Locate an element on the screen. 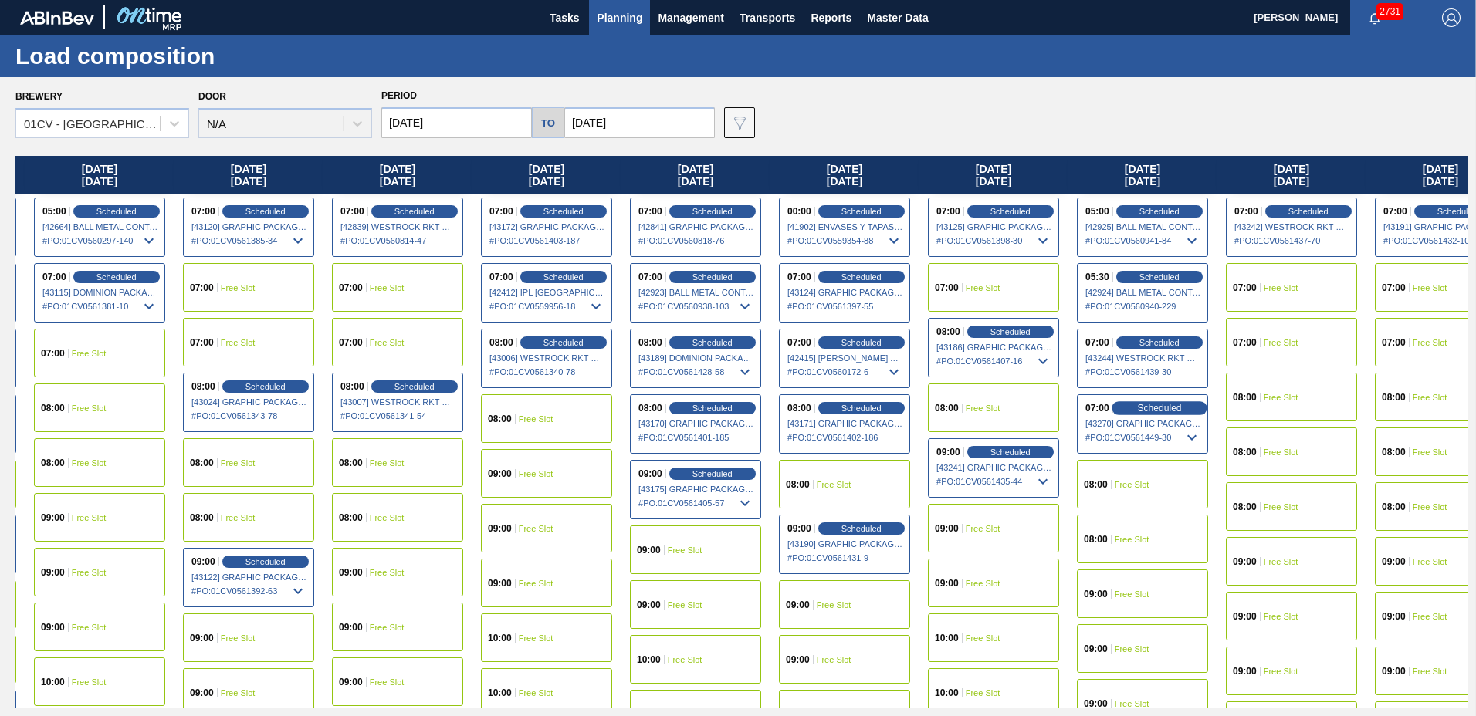 Image resolution: width=1476 pixels, height=716 pixels. input: mm/dd/yyyy is located at coordinates (639, 123).